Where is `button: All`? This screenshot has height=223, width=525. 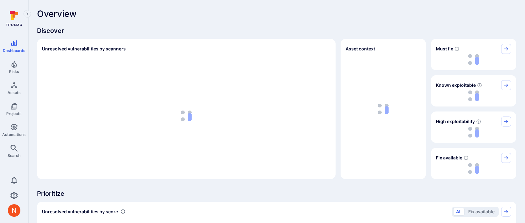
button: All is located at coordinates (459, 212).